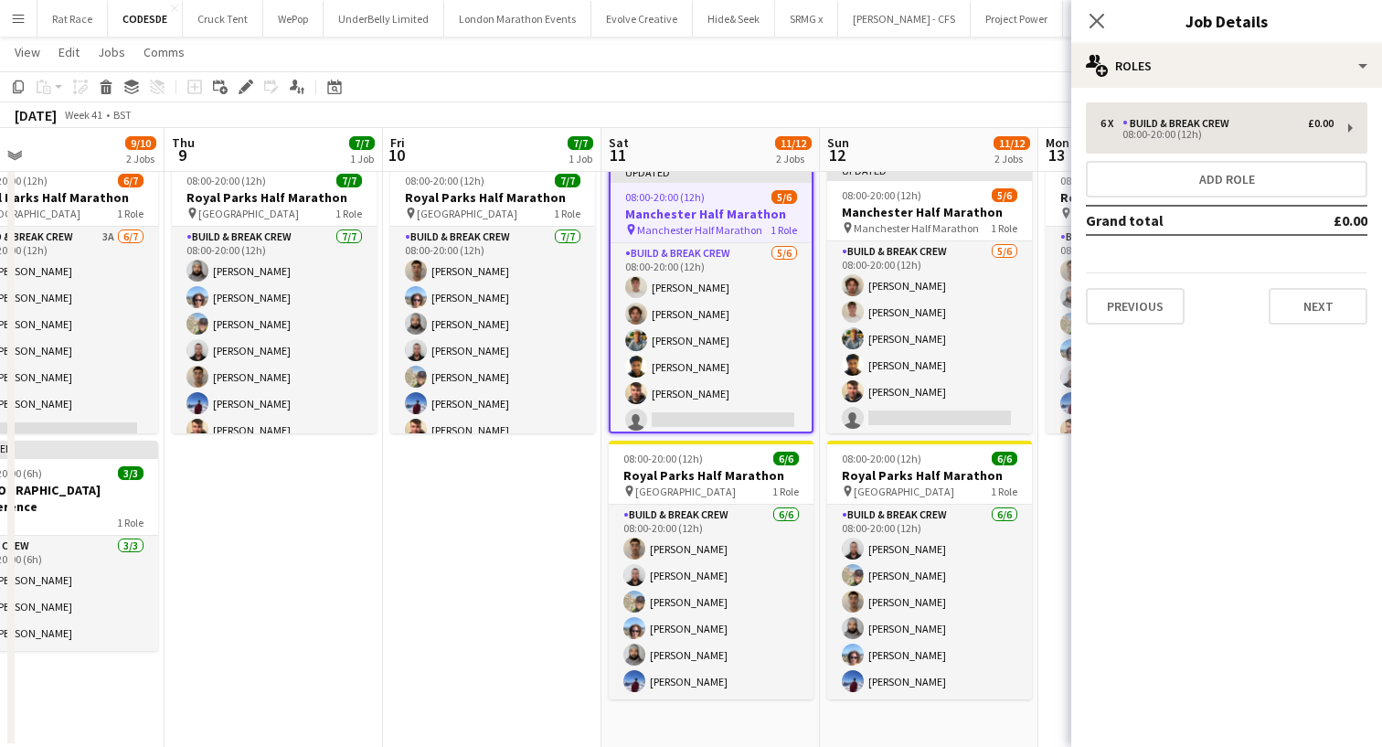 The image size is (1382, 747). I want to click on button: Previous, so click(1136, 306).